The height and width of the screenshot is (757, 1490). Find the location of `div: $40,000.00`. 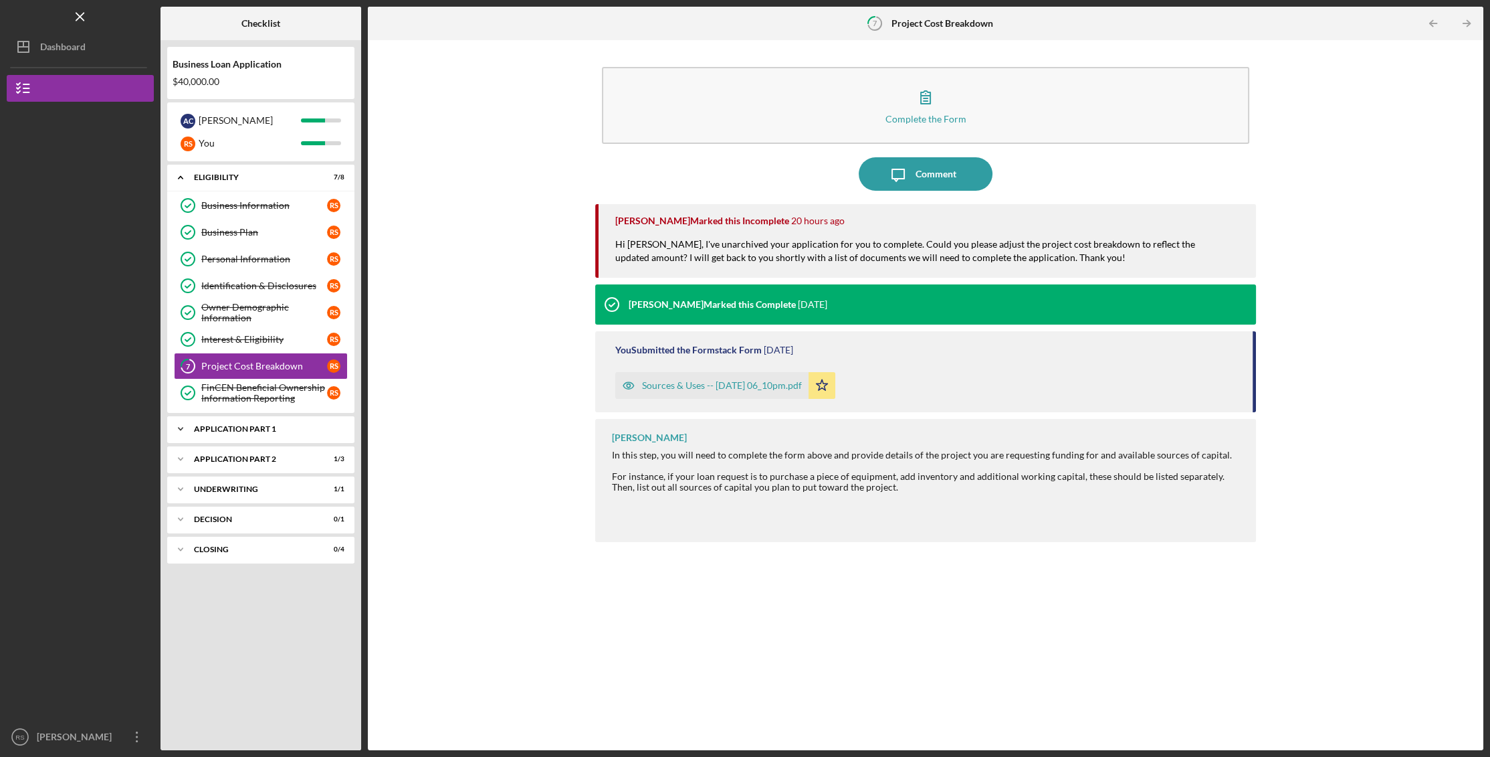

div: $40,000.00 is located at coordinates (261, 82).